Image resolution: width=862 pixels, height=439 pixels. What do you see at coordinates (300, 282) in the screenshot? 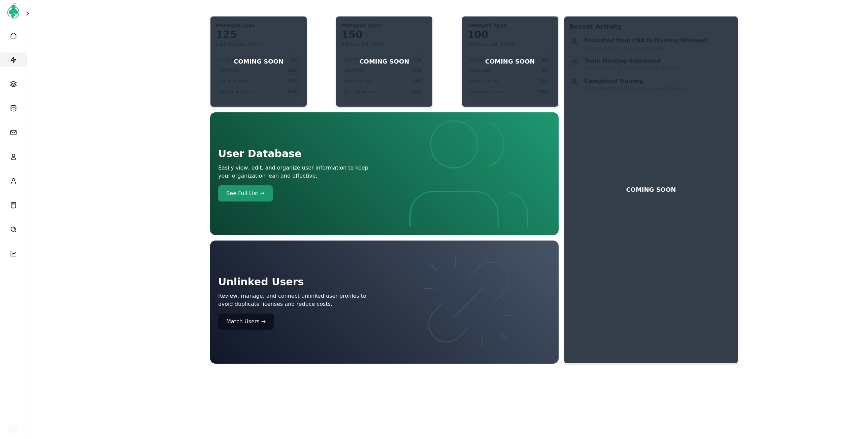
I see `h1: Unlinked Users` at bounding box center [300, 282].